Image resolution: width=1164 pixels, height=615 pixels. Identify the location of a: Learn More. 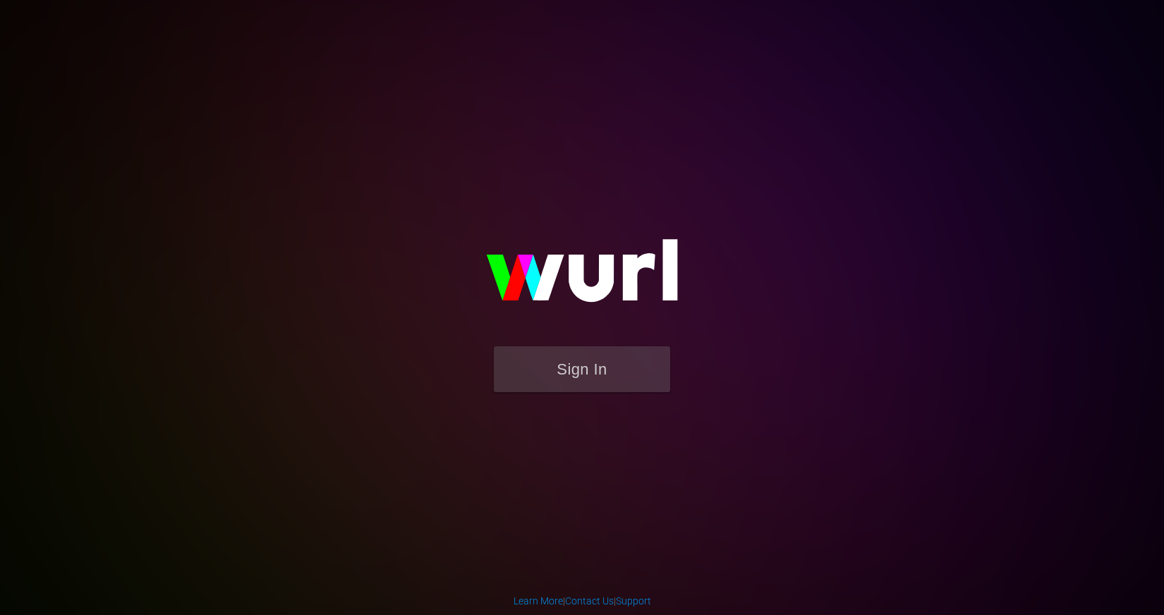
(538, 601).